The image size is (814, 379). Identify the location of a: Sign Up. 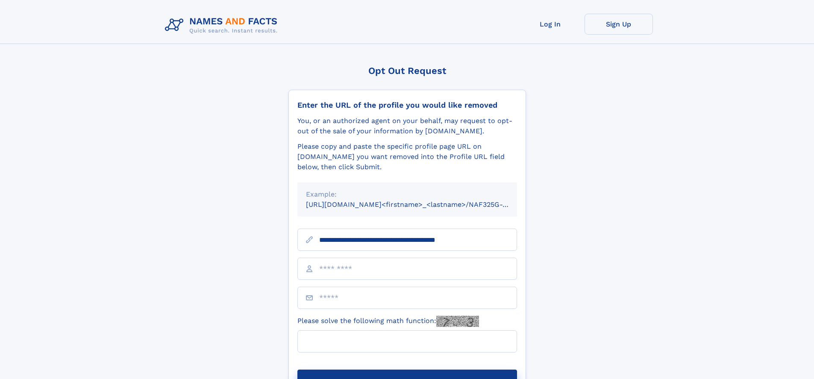
(619, 24).